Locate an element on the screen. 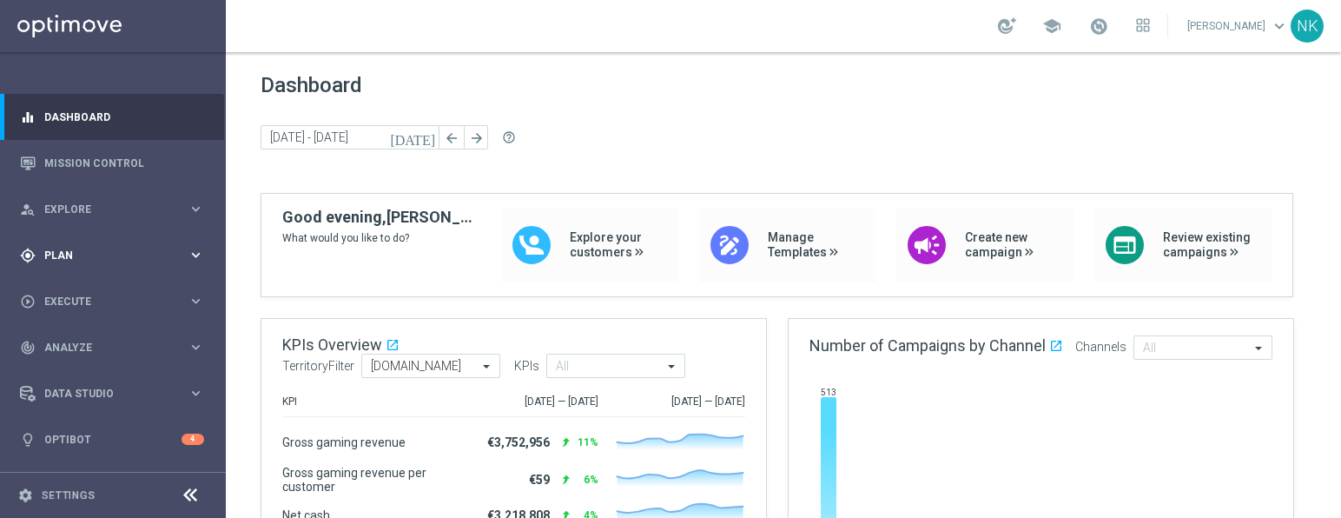  div: Optibot is located at coordinates (112, 439).